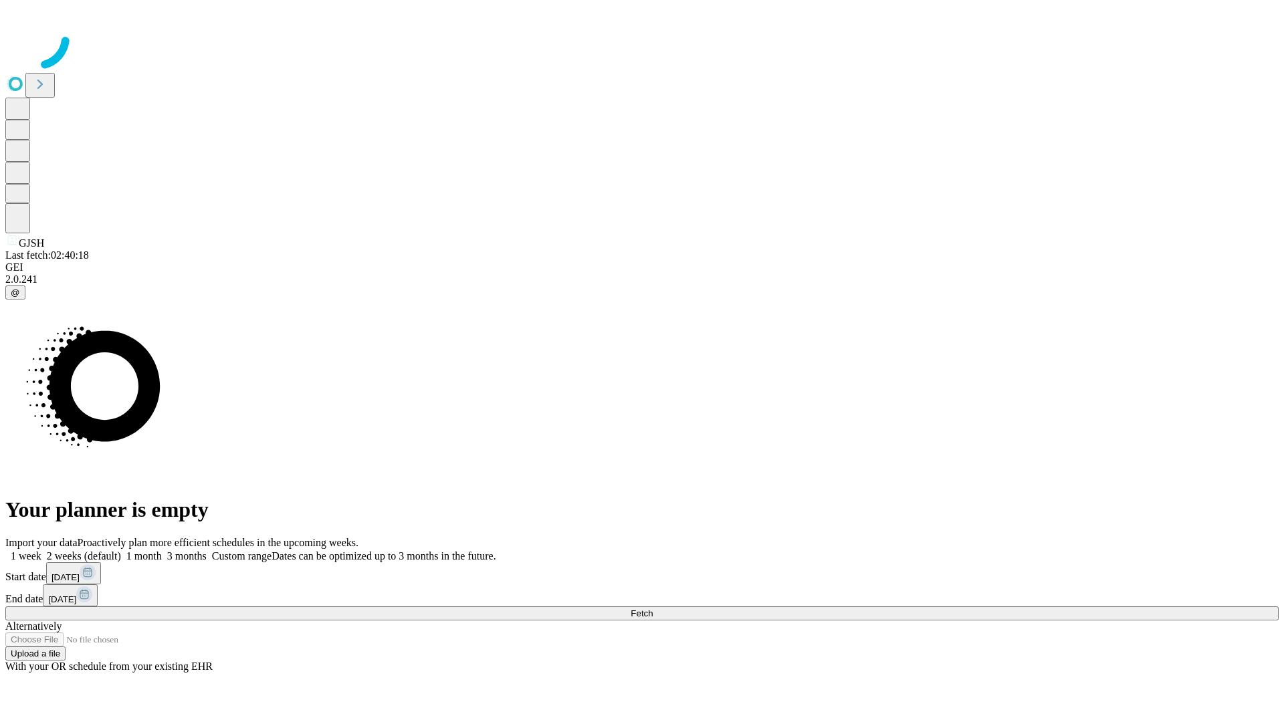  I want to click on h1: Your planner is empty, so click(642, 509).